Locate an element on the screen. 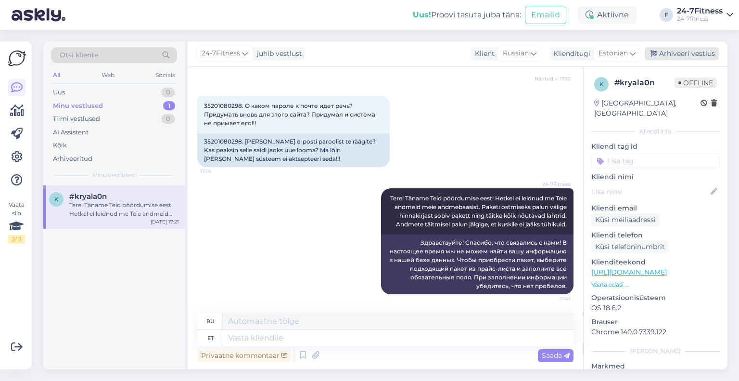  p: Klienditeekond is located at coordinates (655, 262).